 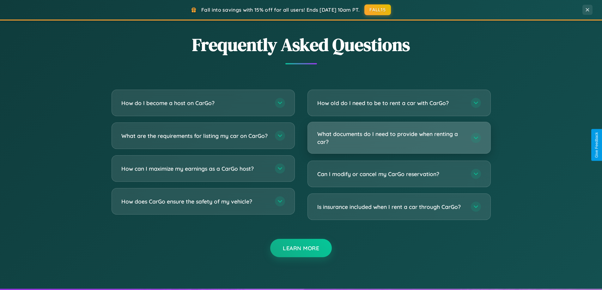 I want to click on h2: Frequently Asked Questions, so click(x=301, y=45).